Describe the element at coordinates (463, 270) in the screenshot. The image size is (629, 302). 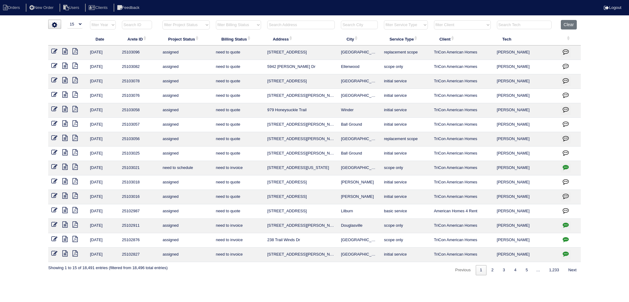
I see `a: Previous` at that location.